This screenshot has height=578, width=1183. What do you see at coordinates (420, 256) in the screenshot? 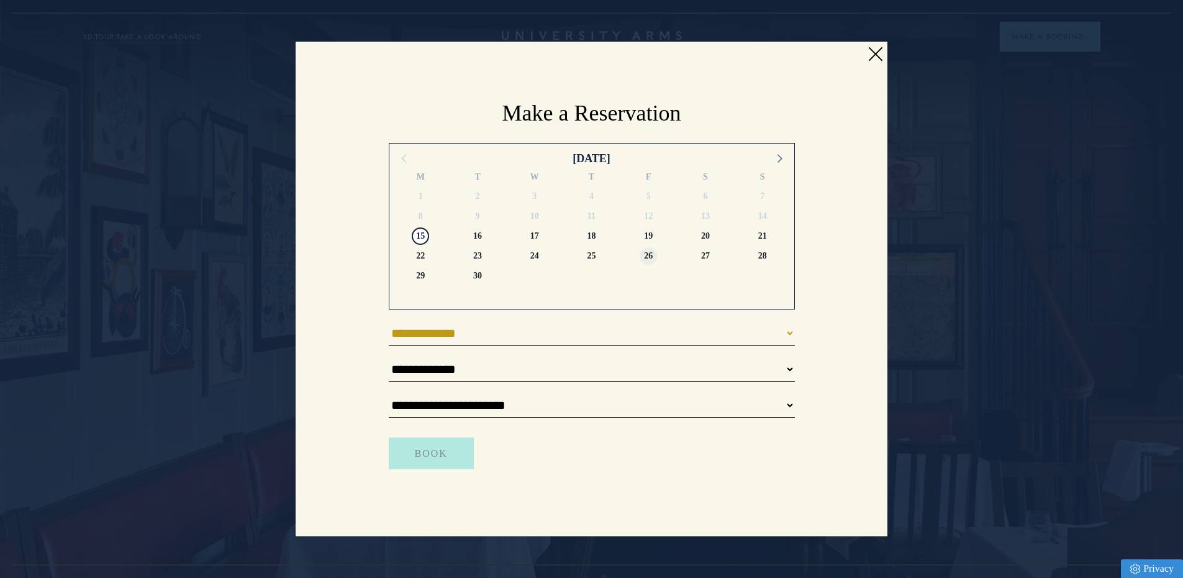
I see `span: Monday 22 September 2025` at bounding box center [420, 256].